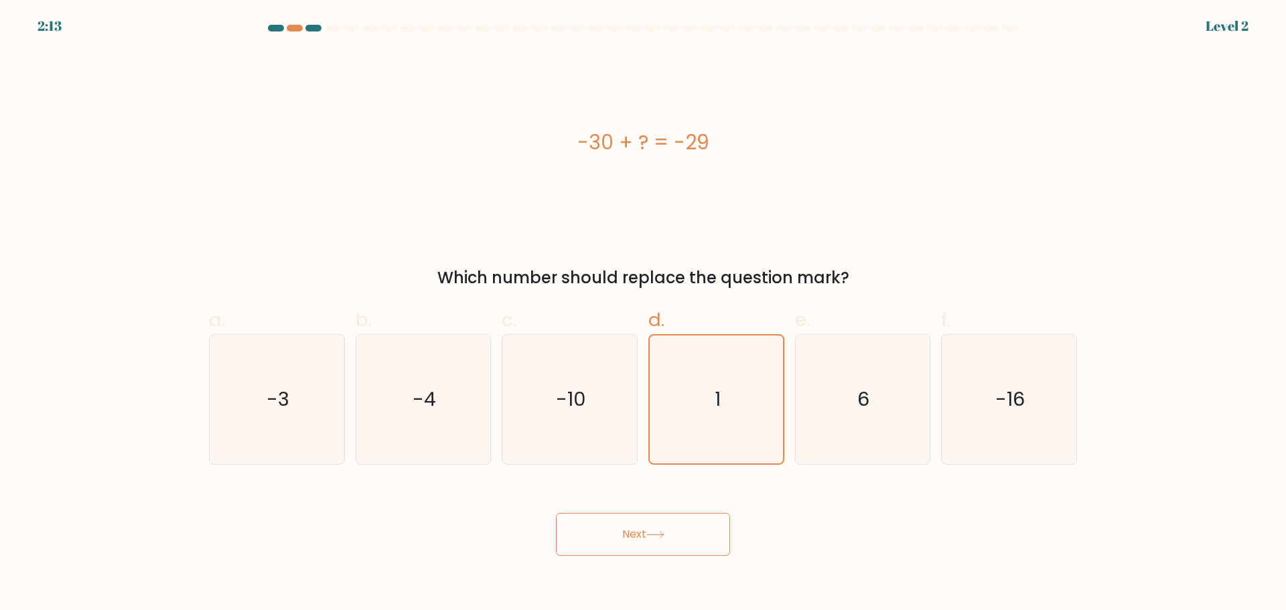 The height and width of the screenshot is (610, 1286). Describe the element at coordinates (217, 320) in the screenshot. I see `span: a.` at that location.